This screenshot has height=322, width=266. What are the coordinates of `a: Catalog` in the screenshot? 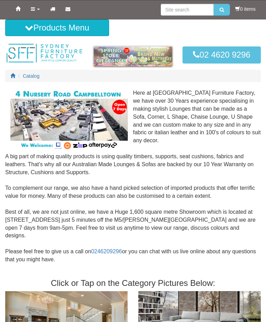 It's located at (31, 76).